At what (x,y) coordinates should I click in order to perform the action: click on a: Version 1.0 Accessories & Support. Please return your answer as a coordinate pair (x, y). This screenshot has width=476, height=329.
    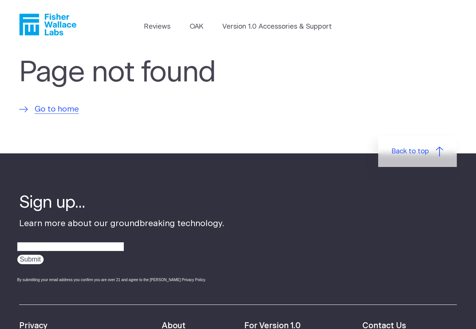
    Looking at the image, I should click on (277, 27).